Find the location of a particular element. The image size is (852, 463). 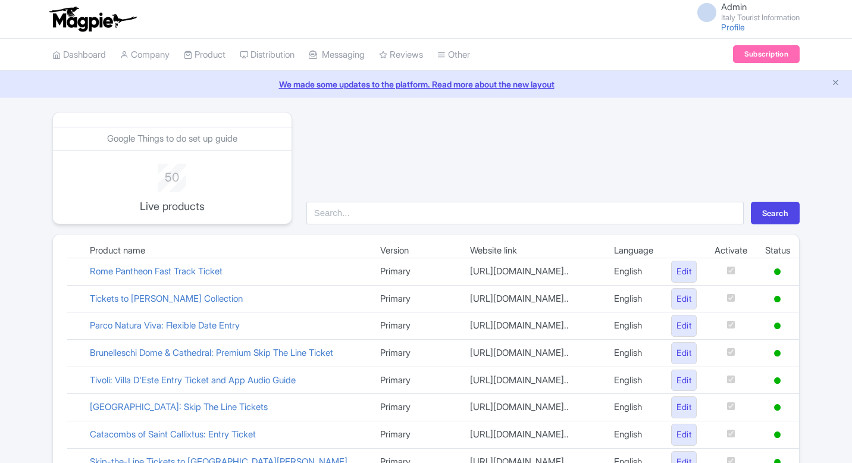

a: We made some updates to the platform. Read more about the new layout is located at coordinates (426, 84).